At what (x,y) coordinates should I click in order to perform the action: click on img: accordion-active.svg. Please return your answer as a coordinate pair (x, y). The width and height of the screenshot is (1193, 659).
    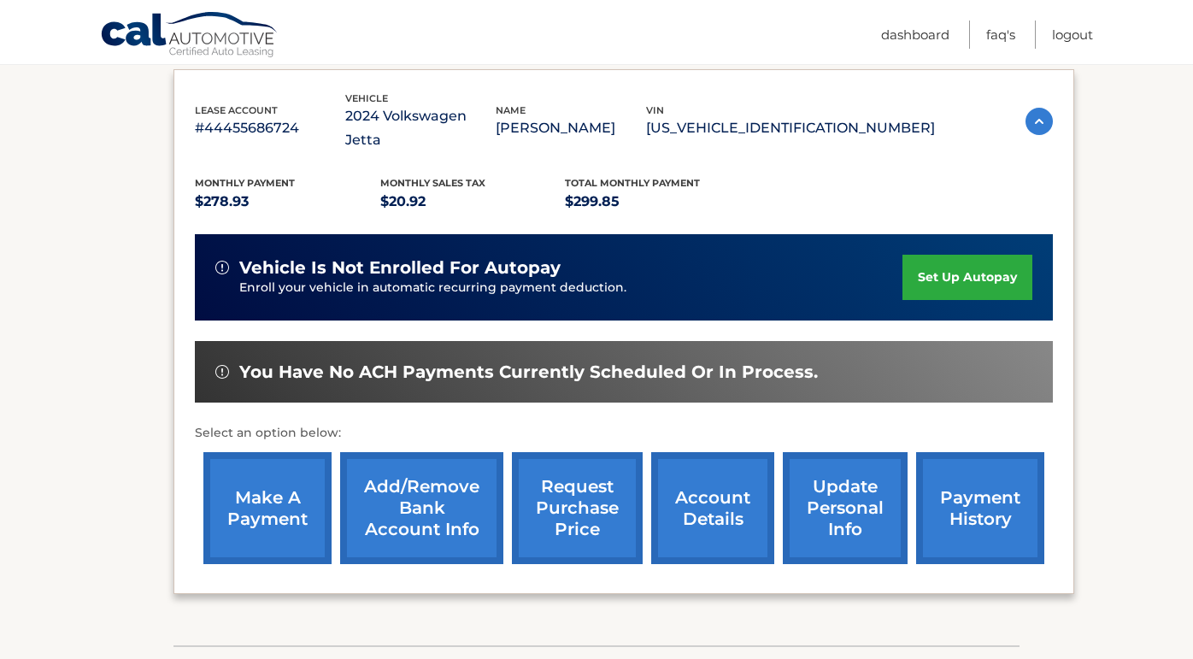
    Looking at the image, I should click on (1039, 121).